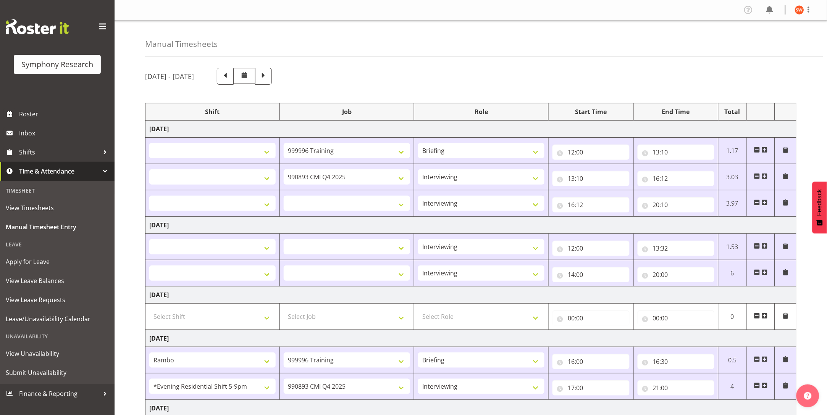  Describe the element at coordinates (57, 281) in the screenshot. I see `span: View Leave Balances` at that location.